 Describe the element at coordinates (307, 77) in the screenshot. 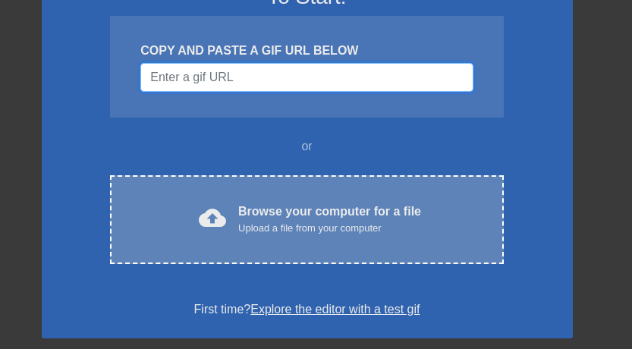

I see `input: Username` at that location.